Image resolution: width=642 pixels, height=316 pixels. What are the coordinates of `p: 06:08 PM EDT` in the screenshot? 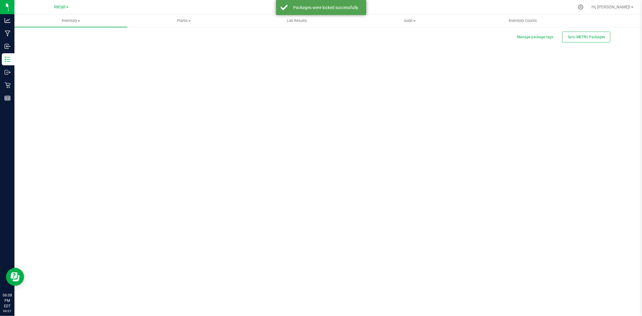 It's located at (7, 301).